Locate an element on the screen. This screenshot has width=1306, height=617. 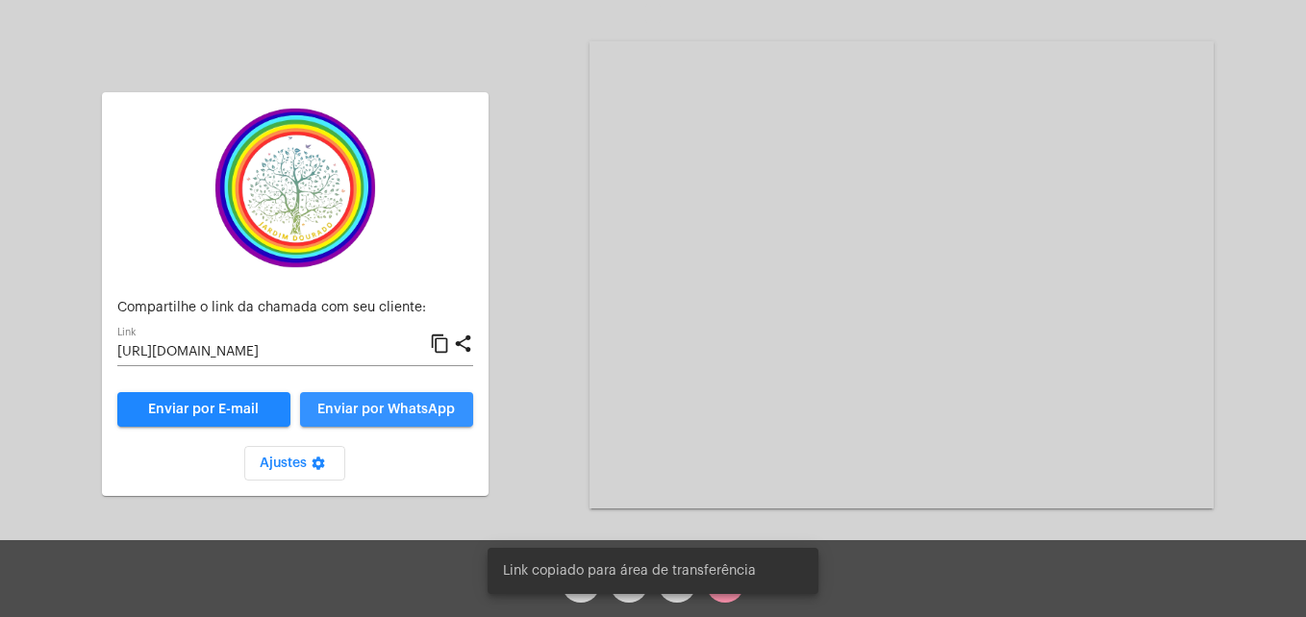
p: Compartilhe o link da chamada com seu cliente: is located at coordinates (295, 308).